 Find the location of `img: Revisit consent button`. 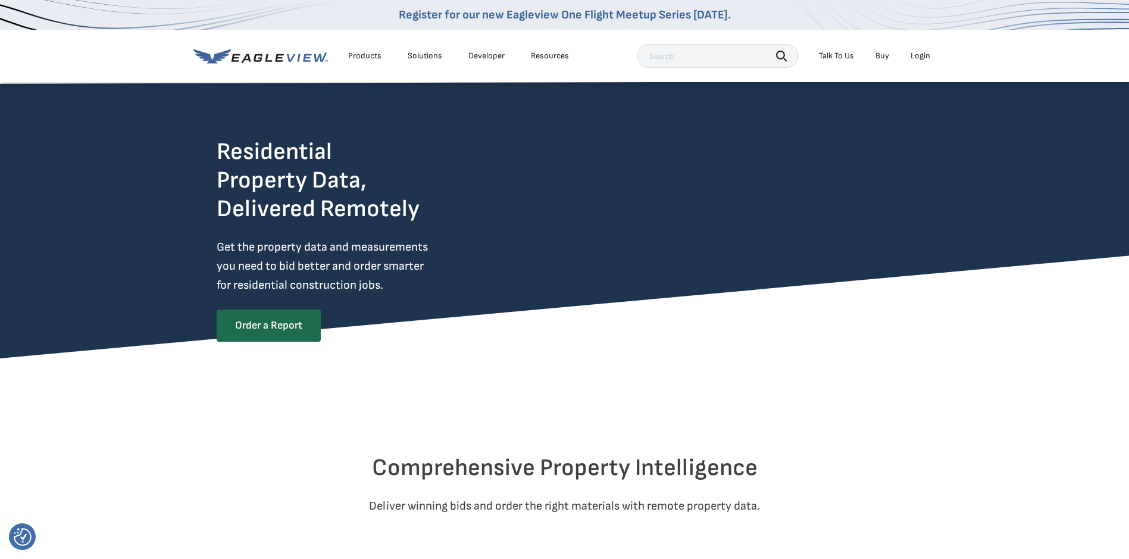

img: Revisit consent button is located at coordinates (23, 537).